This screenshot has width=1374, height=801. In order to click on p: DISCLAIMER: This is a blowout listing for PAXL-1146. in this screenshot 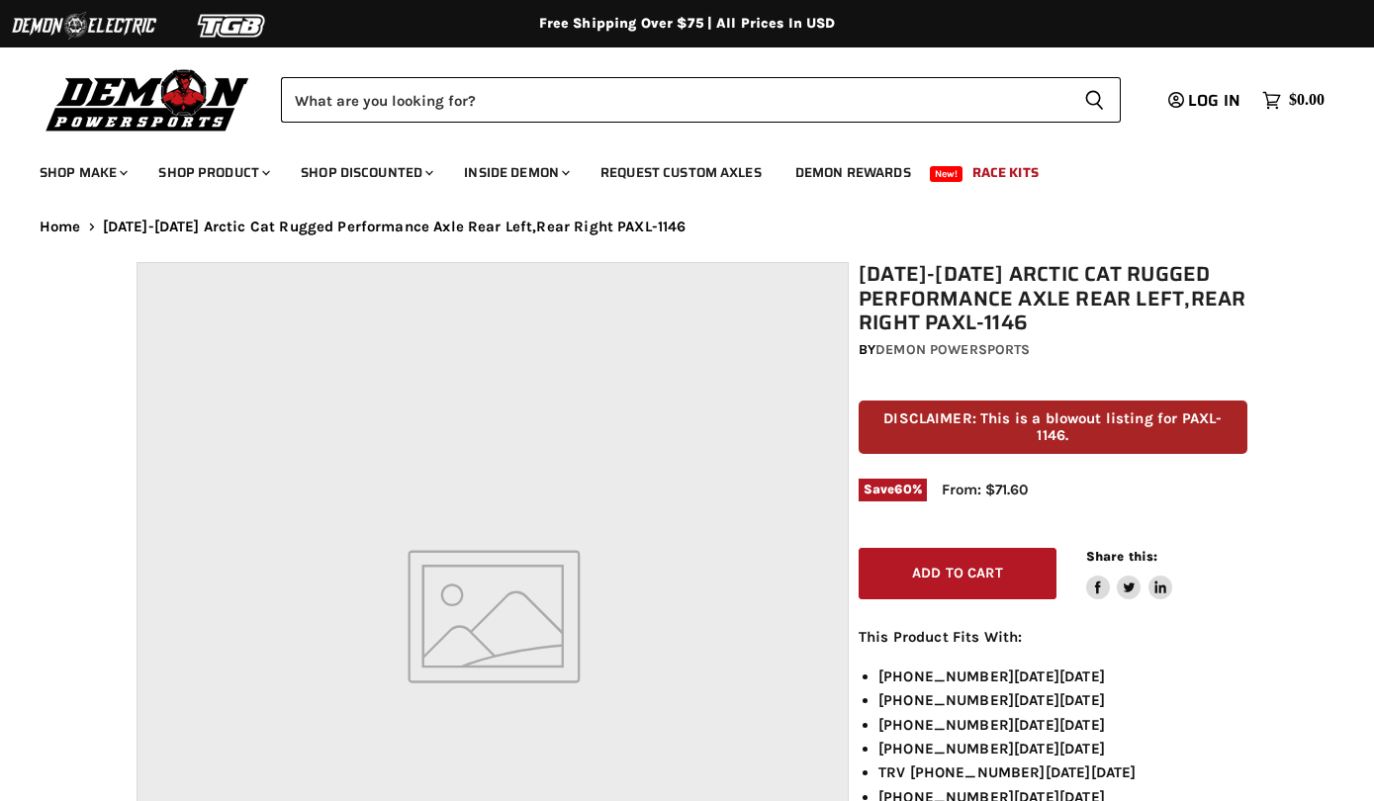, I will do `click(1052, 427)`.